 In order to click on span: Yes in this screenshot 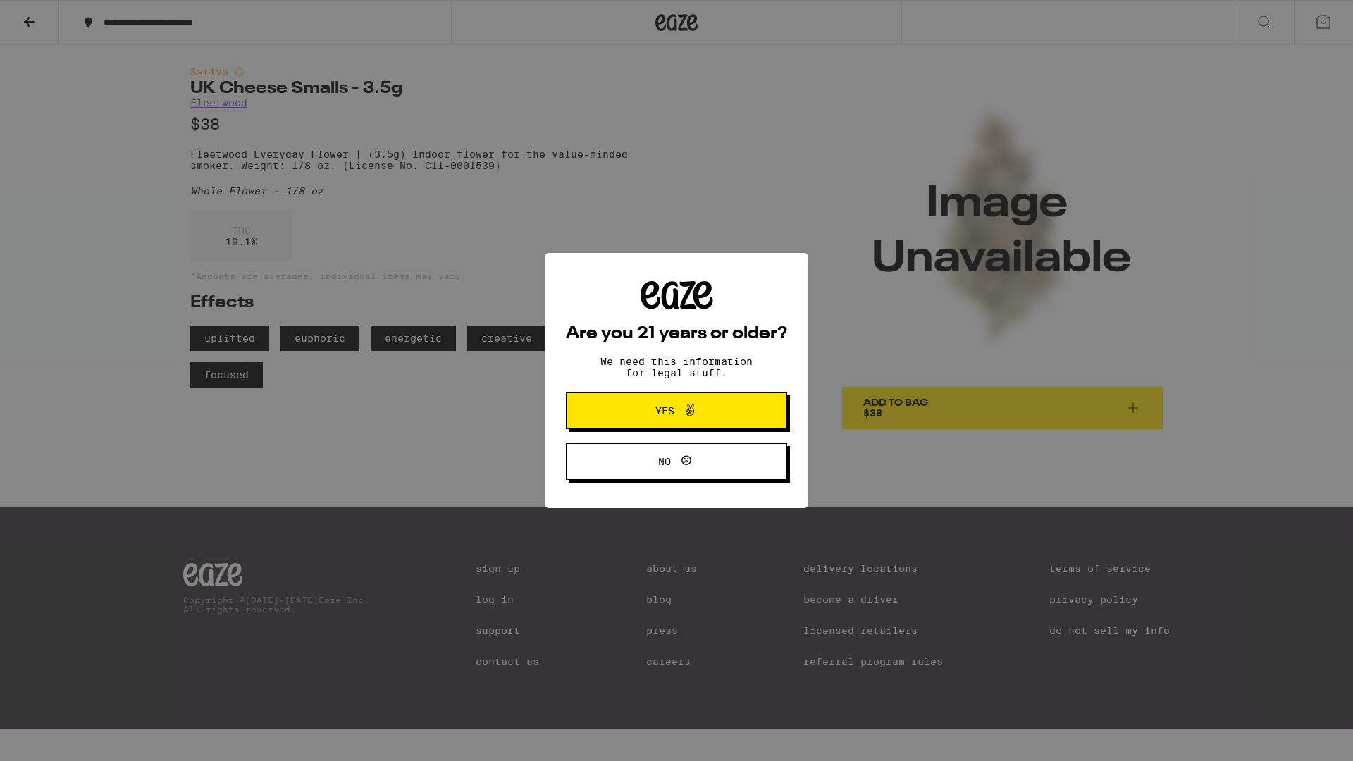, I will do `click(665, 411)`.